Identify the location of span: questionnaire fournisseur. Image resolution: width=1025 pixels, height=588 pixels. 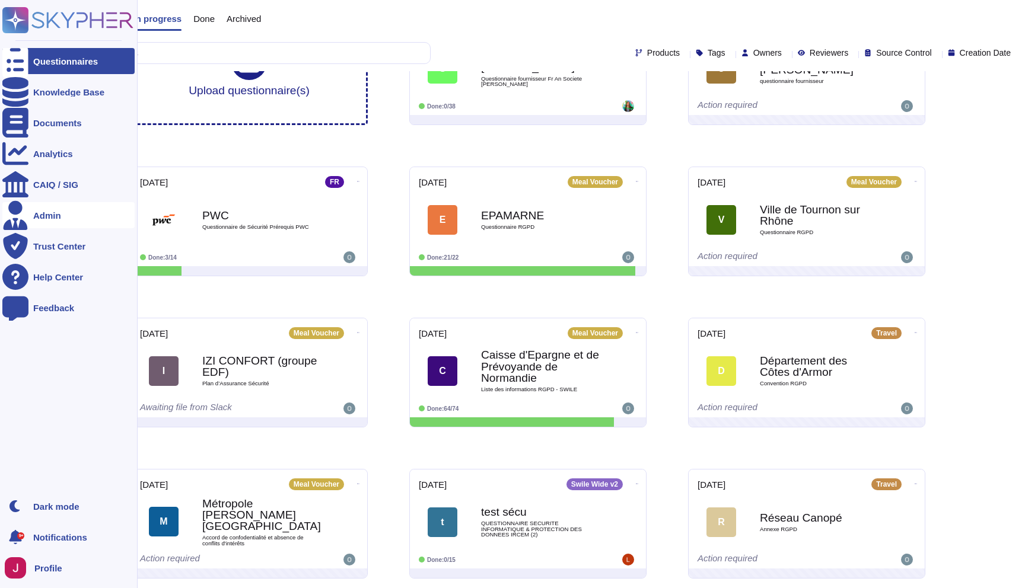
(819, 81).